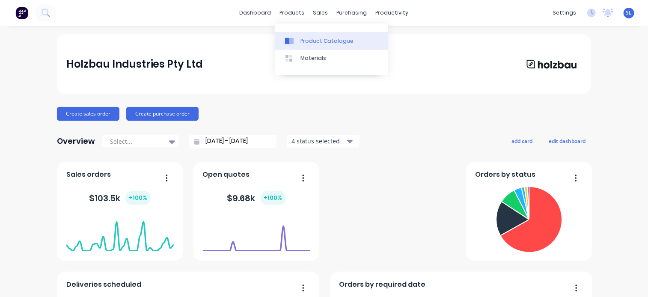 The width and height of the screenshot is (648, 297). I want to click on div: $ 9.68k, so click(256, 198).